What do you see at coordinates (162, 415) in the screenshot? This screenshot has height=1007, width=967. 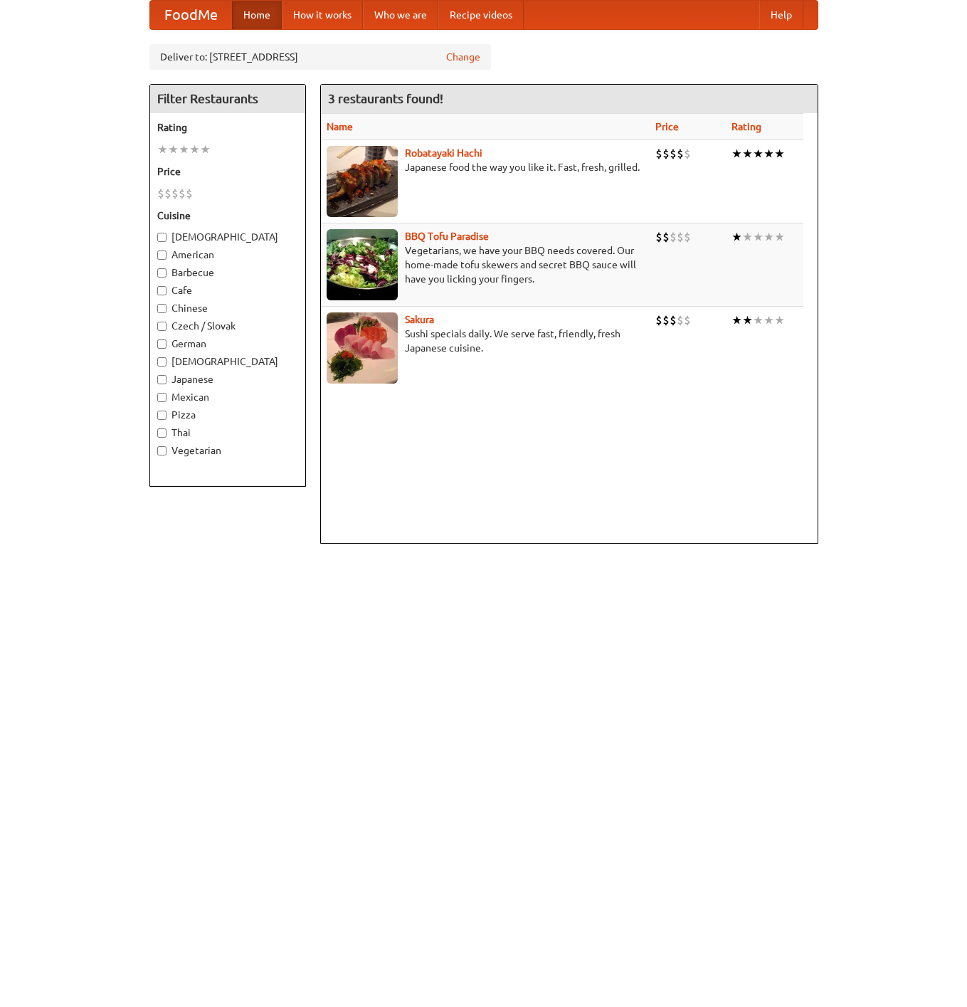 I see `input: Pizza` at bounding box center [162, 415].